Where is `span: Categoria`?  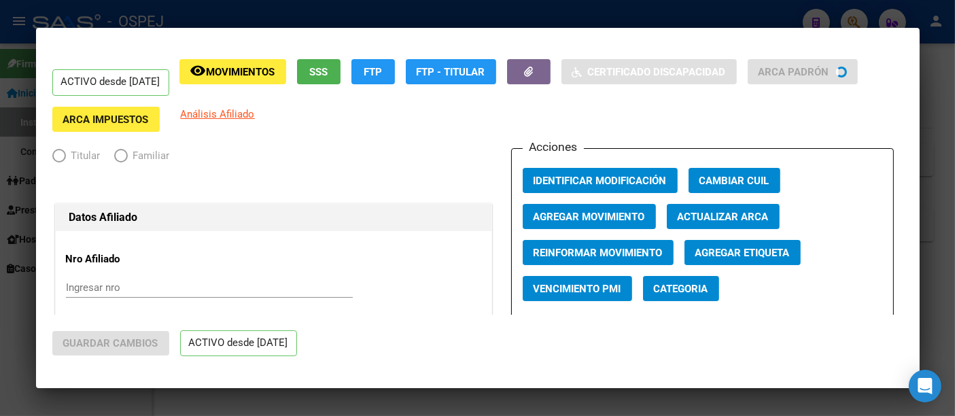 span: Categoria is located at coordinates (681, 289).